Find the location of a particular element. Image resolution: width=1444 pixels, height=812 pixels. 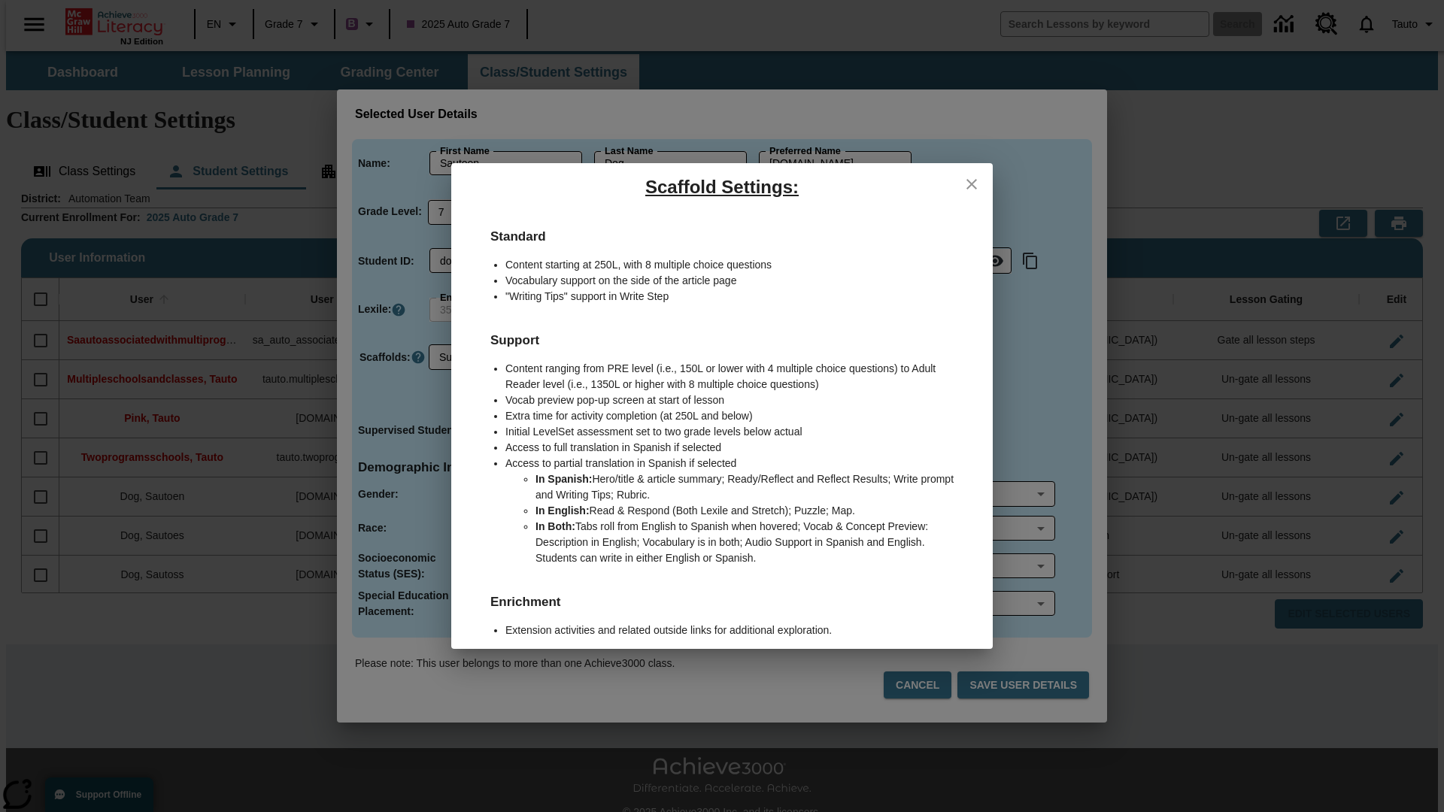

li: Extra time for activity completion (at 250L and below) is located at coordinates (737, 416).